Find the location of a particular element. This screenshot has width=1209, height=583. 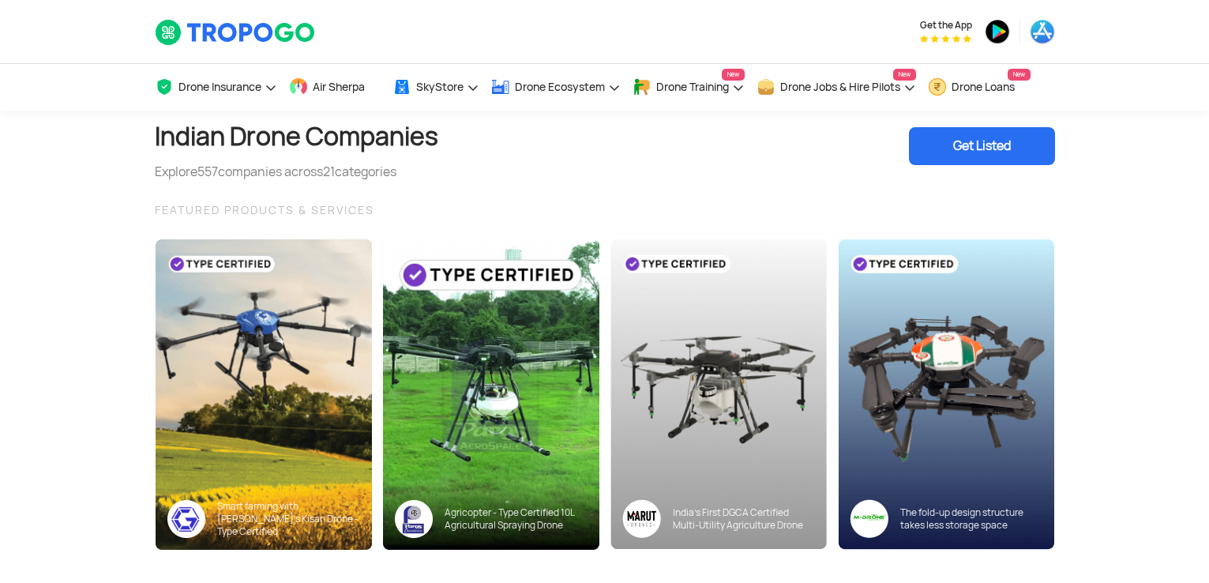

div: FEATURED PRODUCTS & SERVICES is located at coordinates (605, 210).